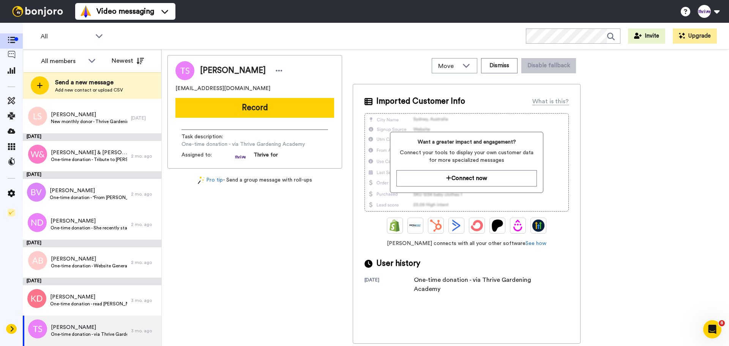 The width and height of the screenshot is (729, 346). Describe the element at coordinates (89, 90) in the screenshot. I see `span: Add new contact or upload CSV` at that location.